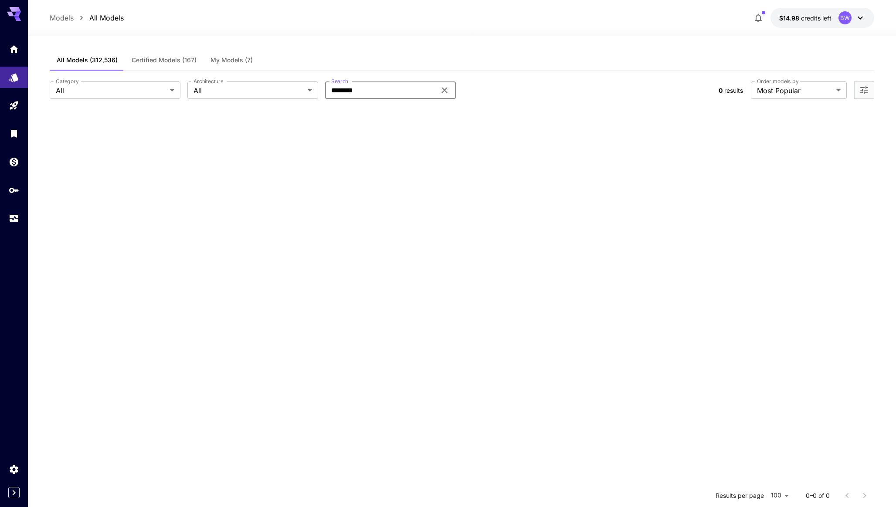  I want to click on div: Models, so click(14, 74).